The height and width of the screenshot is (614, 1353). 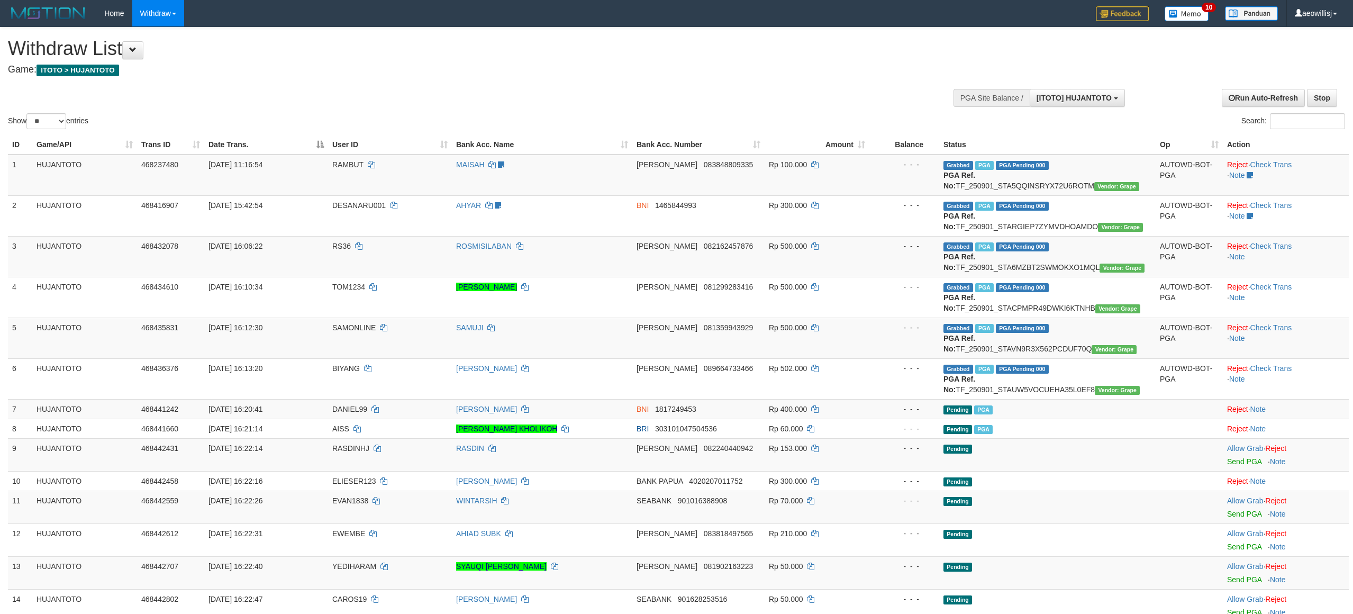 I want to click on span: BIYANG, so click(x=346, y=368).